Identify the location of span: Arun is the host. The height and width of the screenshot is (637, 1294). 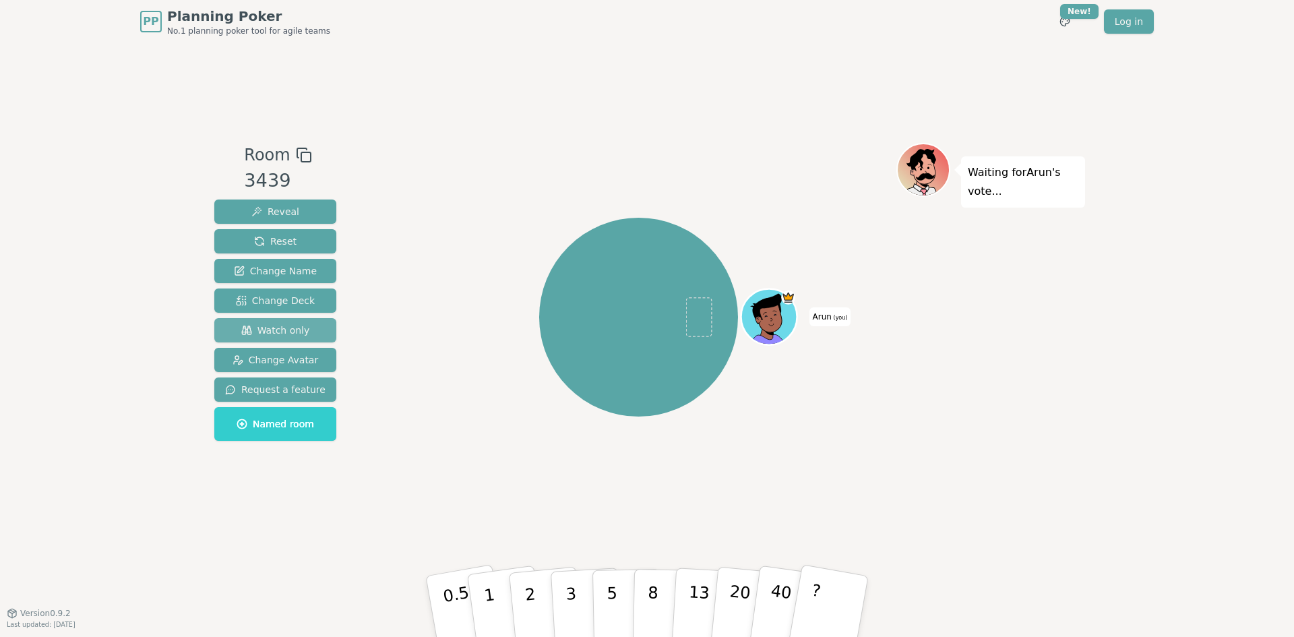
(788, 297).